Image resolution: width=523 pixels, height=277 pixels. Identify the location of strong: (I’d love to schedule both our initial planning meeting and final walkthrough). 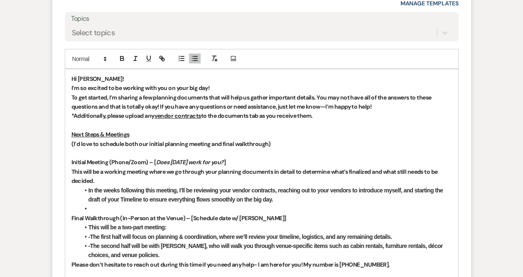
(171, 144).